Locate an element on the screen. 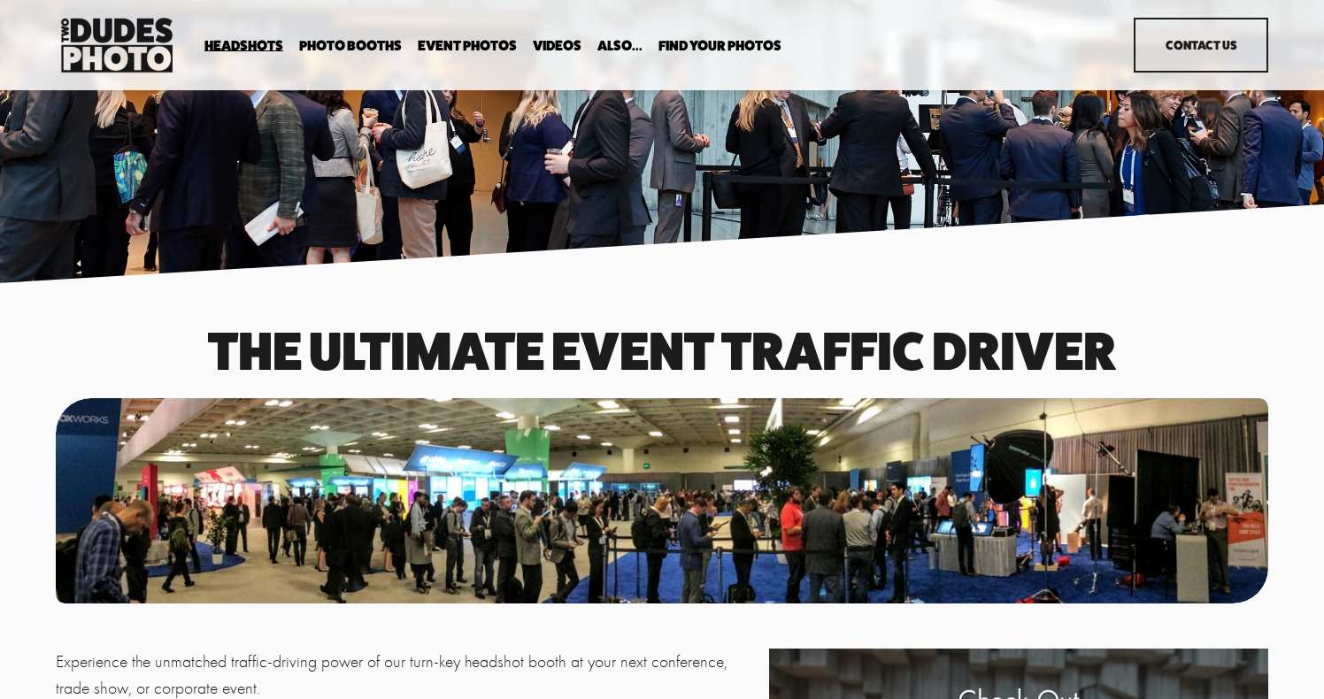  span: Also... is located at coordinates (619, 46).